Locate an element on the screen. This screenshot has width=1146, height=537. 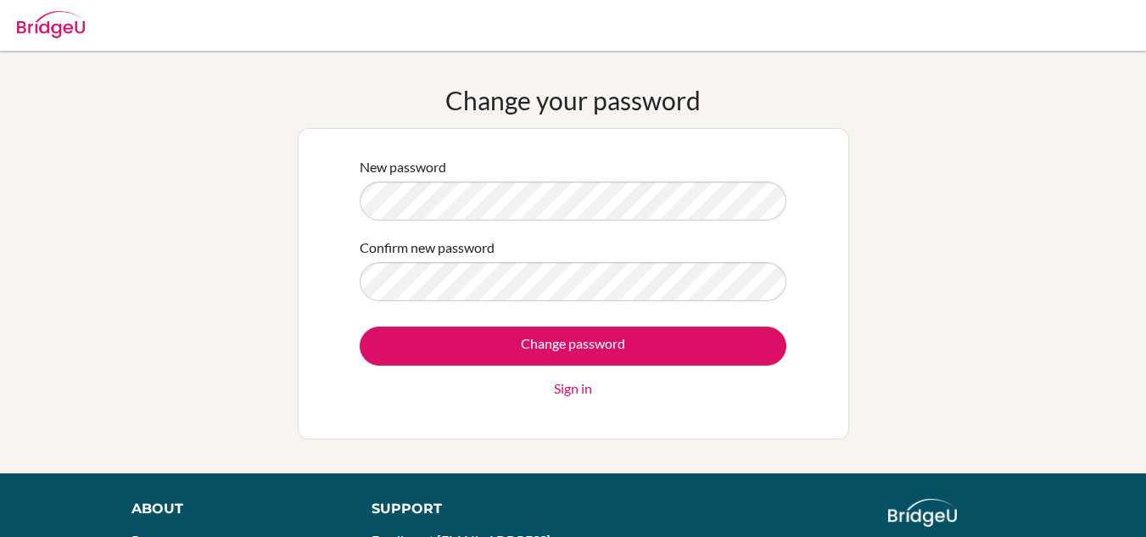
h1: Change your password is located at coordinates (573, 100).